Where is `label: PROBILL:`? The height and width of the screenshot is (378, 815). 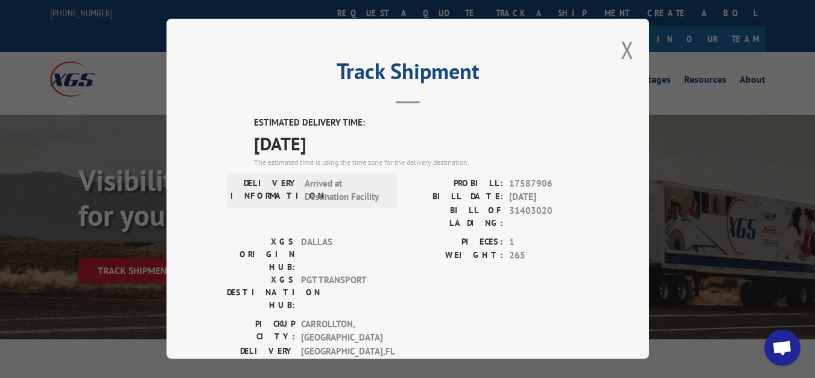
label: PROBILL: is located at coordinates (455, 183).